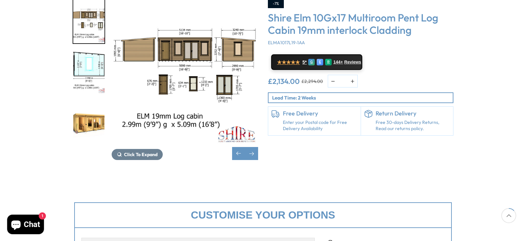 Image resolution: width=526 pixels, height=241 pixels. What do you see at coordinates (252, 154) in the screenshot?
I see `div: Next slide` at bounding box center [252, 154].